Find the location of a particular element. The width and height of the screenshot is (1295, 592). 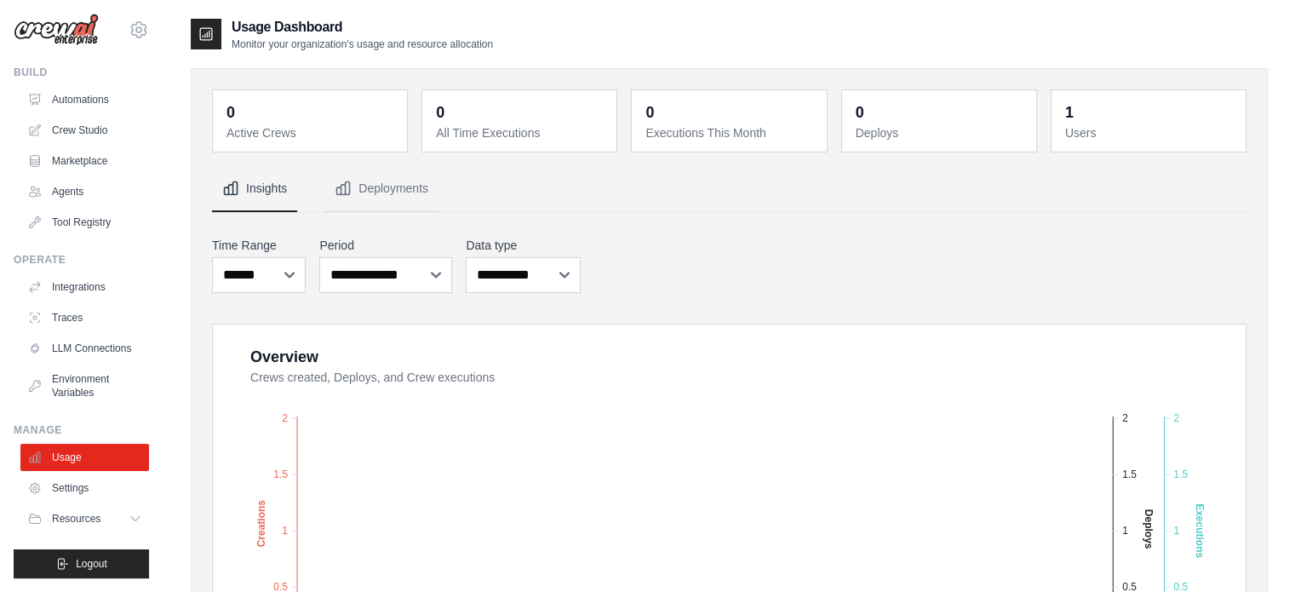

a: Settings is located at coordinates (84, 488).